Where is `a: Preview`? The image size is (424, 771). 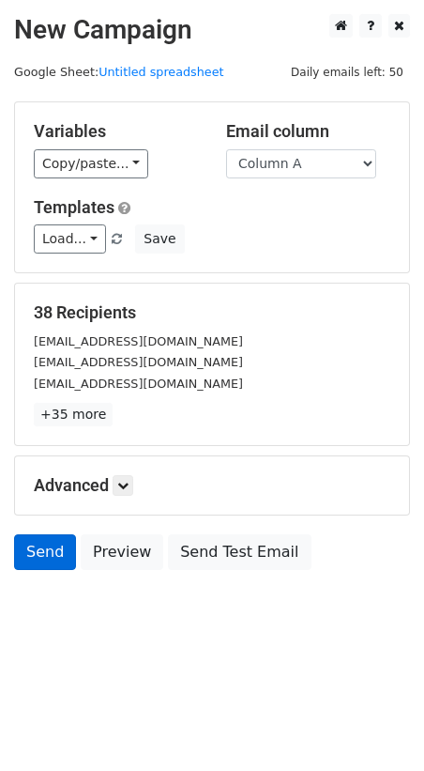 a: Preview is located at coordinates (122, 552).